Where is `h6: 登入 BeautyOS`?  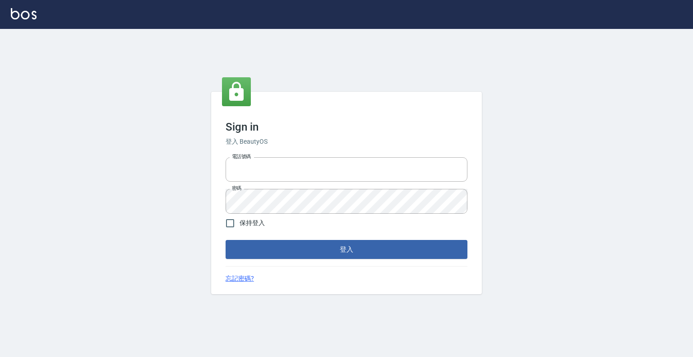
h6: 登入 BeautyOS is located at coordinates (347, 141).